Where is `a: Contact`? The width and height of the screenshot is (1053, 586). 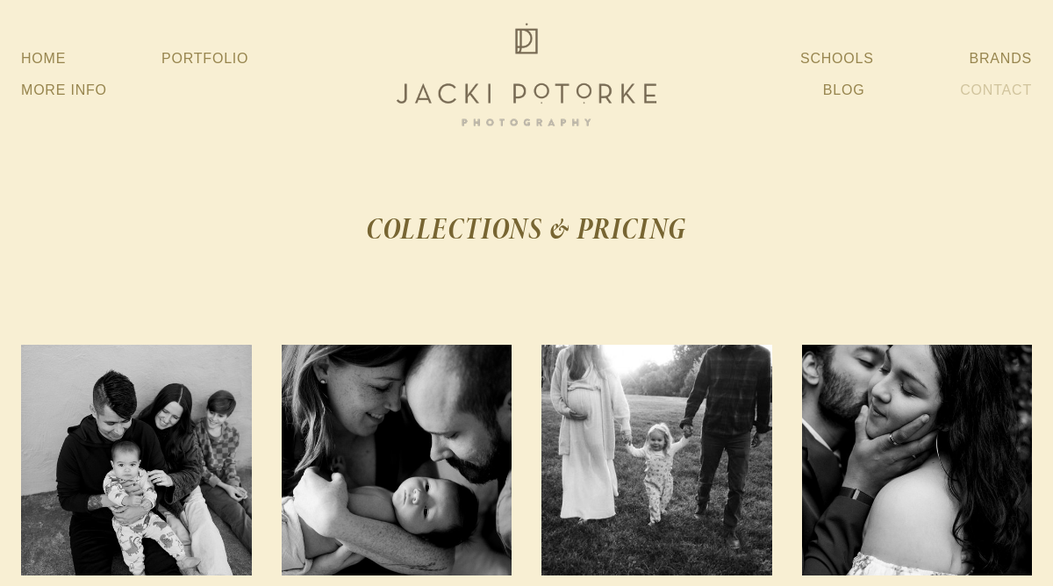 a: Contact is located at coordinates (996, 90).